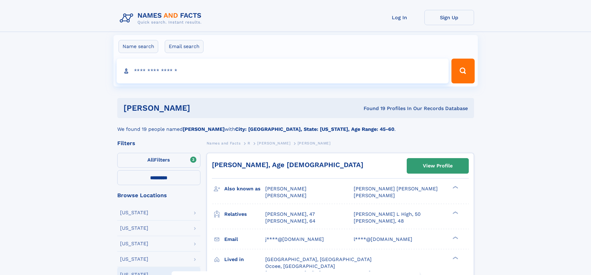 This screenshot has height=275, width=591. I want to click on div: Found 19 Profiles In Our Records Database, so click(372, 109).